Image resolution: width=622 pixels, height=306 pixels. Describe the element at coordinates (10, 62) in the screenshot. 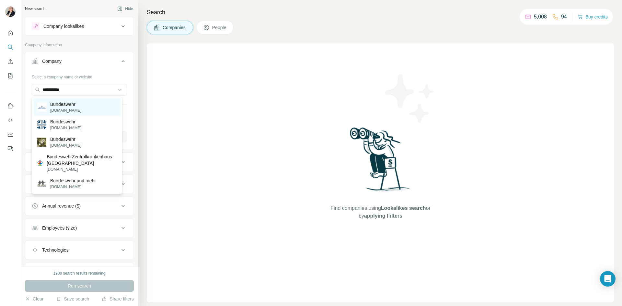

I see `button: Enrich CSV` at that location.